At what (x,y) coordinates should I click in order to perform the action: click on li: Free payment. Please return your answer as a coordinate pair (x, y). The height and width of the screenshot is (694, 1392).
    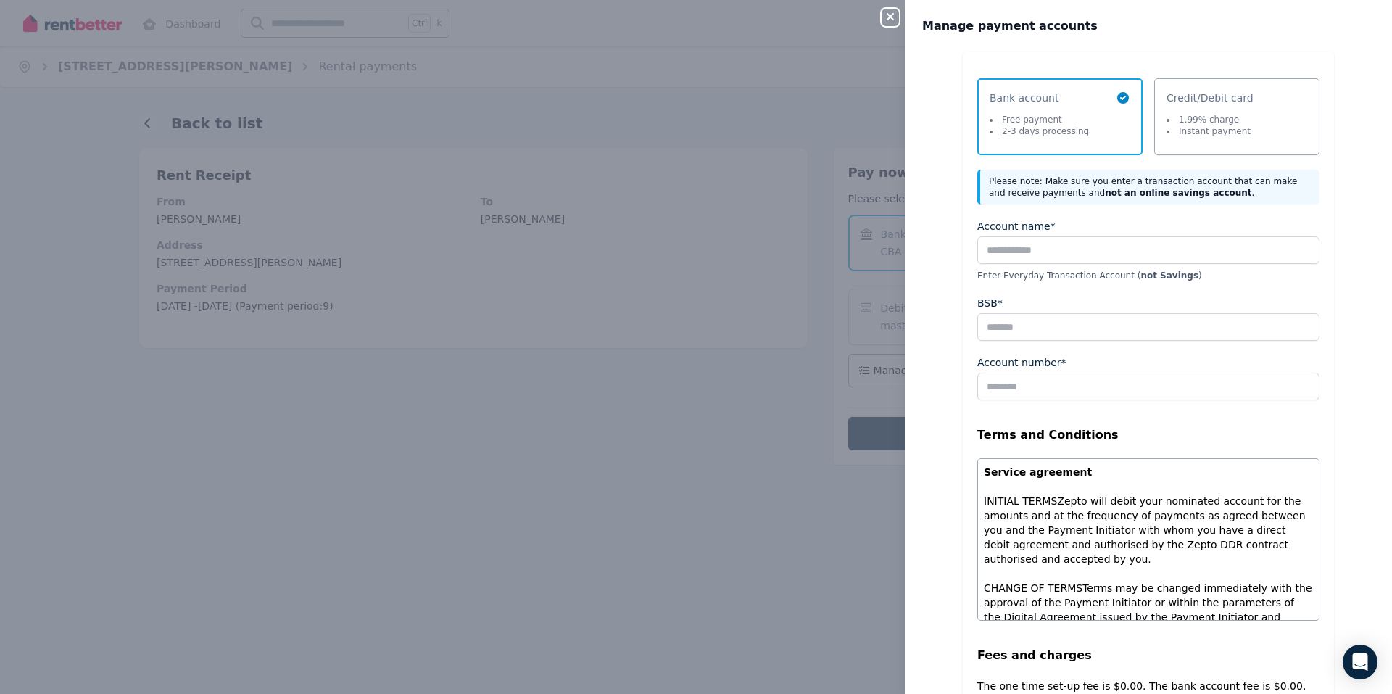
    Looking at the image, I should click on (1039, 120).